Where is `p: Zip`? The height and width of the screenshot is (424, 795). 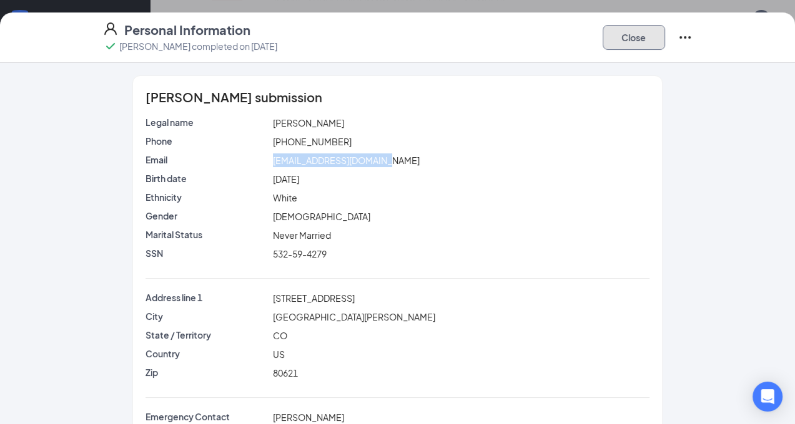 p: Zip is located at coordinates (207, 373).